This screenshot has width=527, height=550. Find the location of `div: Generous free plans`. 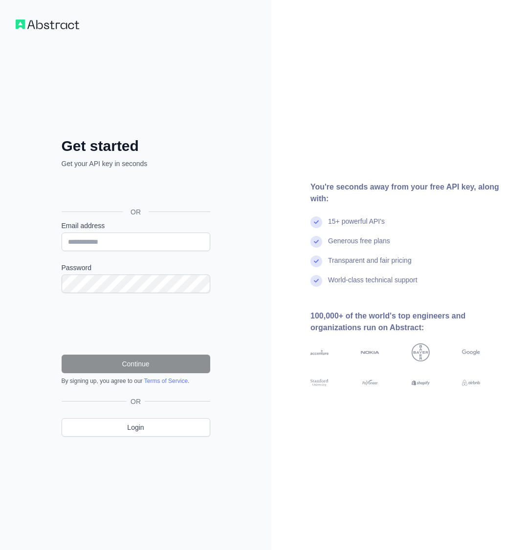

div: Generous free plans is located at coordinates (359, 246).